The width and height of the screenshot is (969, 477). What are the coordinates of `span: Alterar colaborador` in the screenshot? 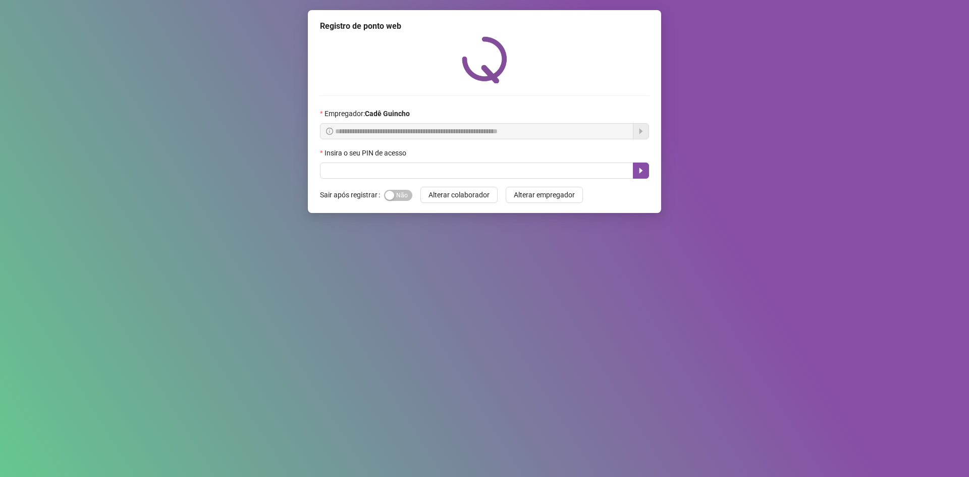 It's located at (459, 195).